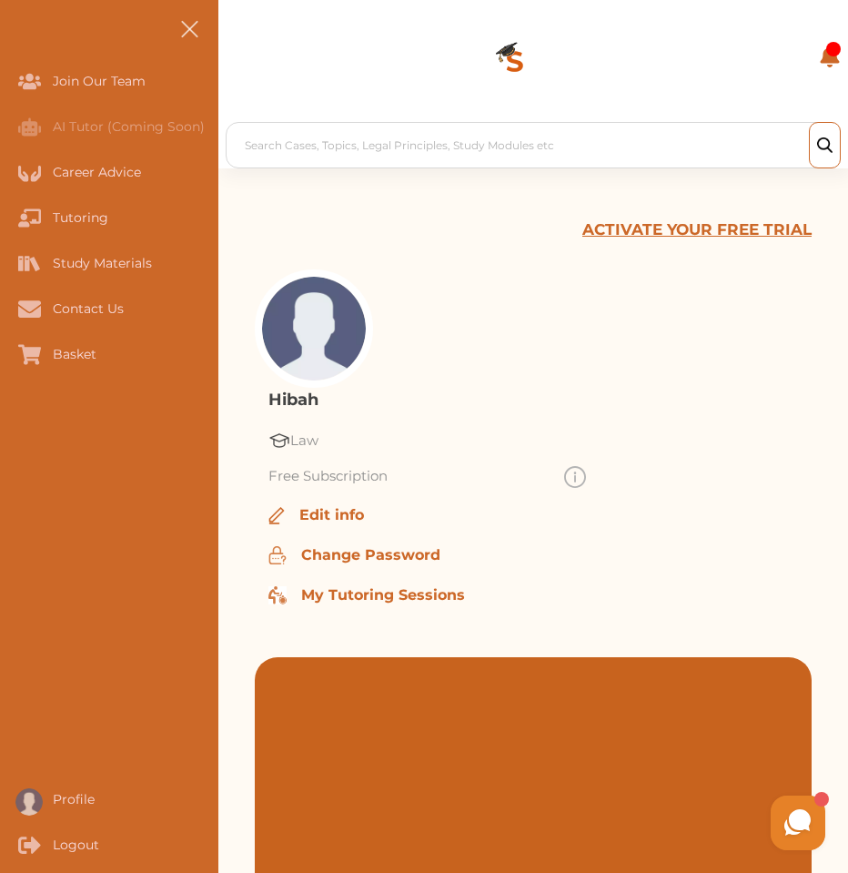 The width and height of the screenshot is (848, 873). Describe the element at coordinates (29, 802) in the screenshot. I see `img: User profile` at that location.